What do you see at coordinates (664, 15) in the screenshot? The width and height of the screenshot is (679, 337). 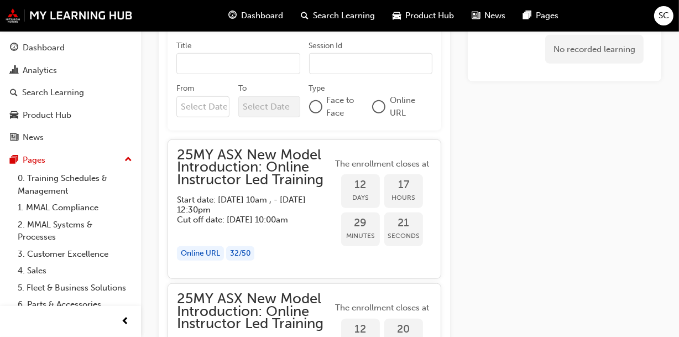 I see `button: SC` at bounding box center [664, 15].